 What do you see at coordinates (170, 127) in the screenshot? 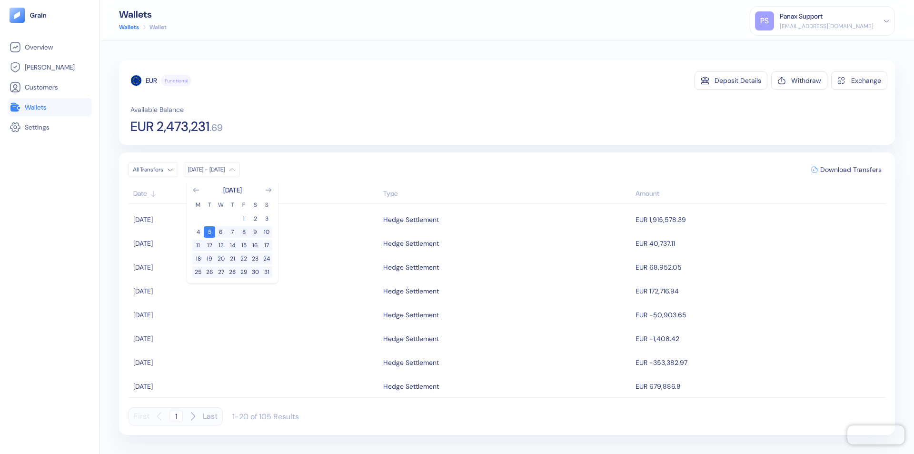
I see `span: EUR 2,473,231` at bounding box center [170, 127].